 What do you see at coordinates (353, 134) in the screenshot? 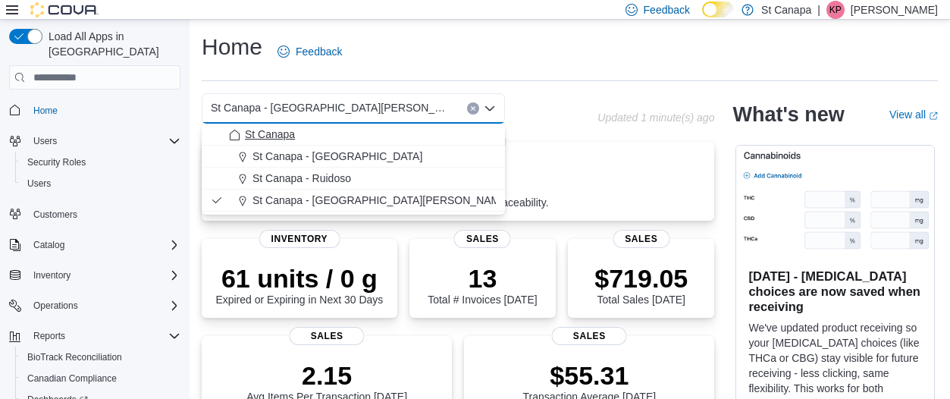
I see `button: St Canapa` at bounding box center [353, 134].